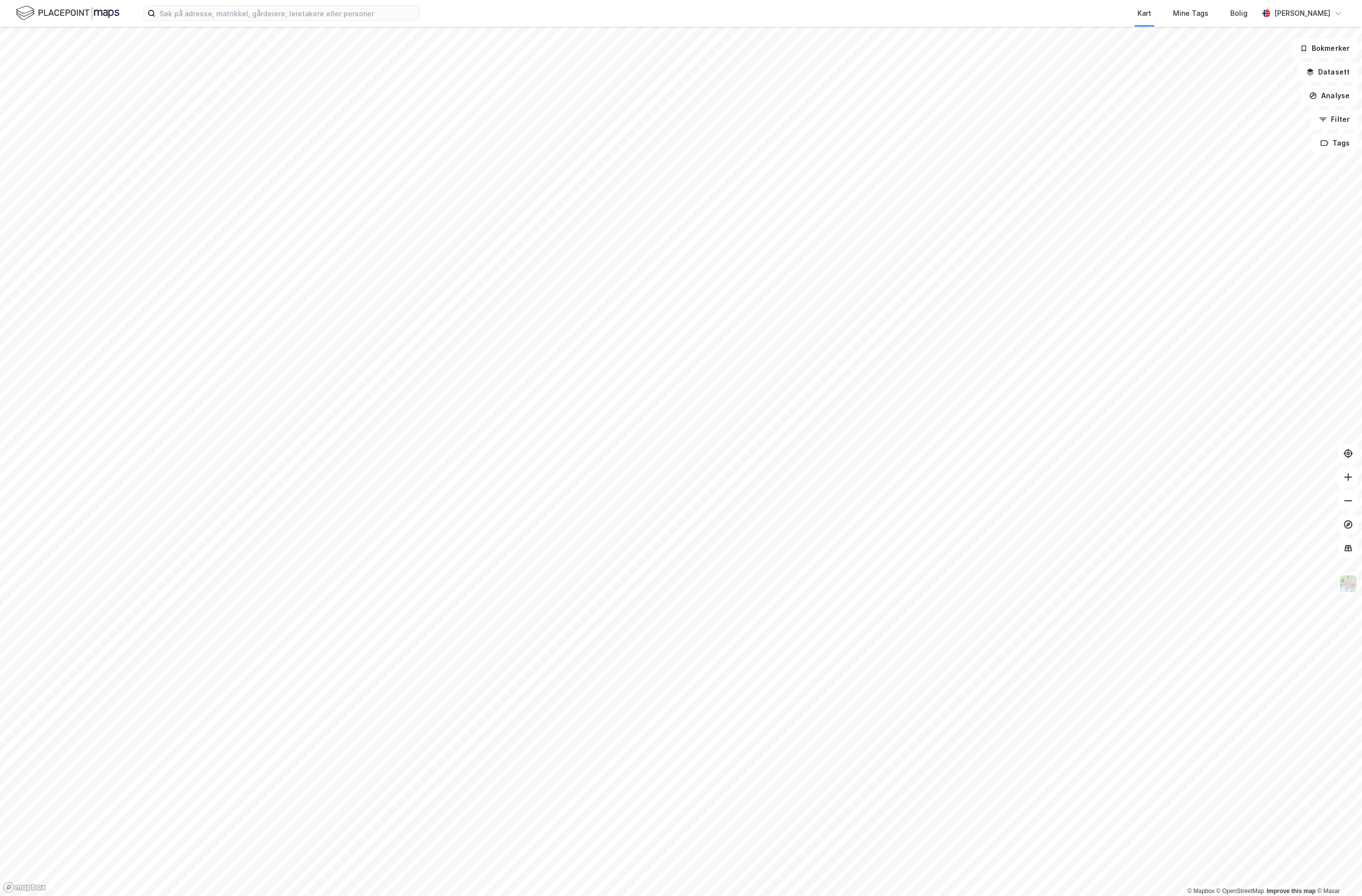  I want to click on div: Kart, so click(1145, 13).